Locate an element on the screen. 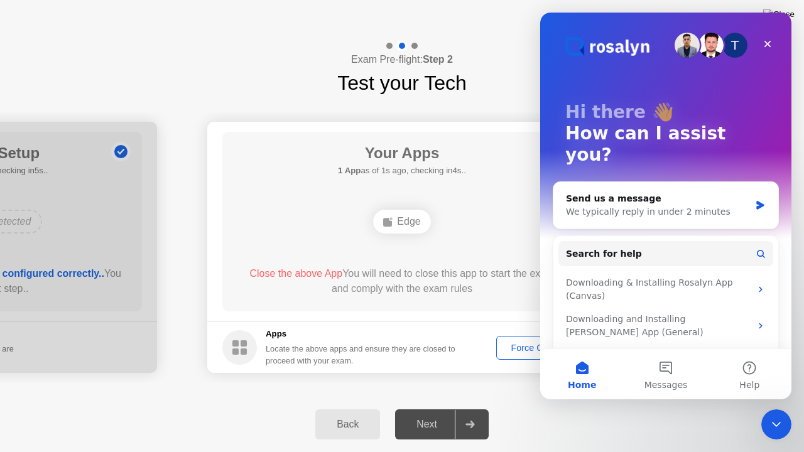 Image resolution: width=804 pixels, height=452 pixels. span: Close the above App is located at coordinates (296, 273).